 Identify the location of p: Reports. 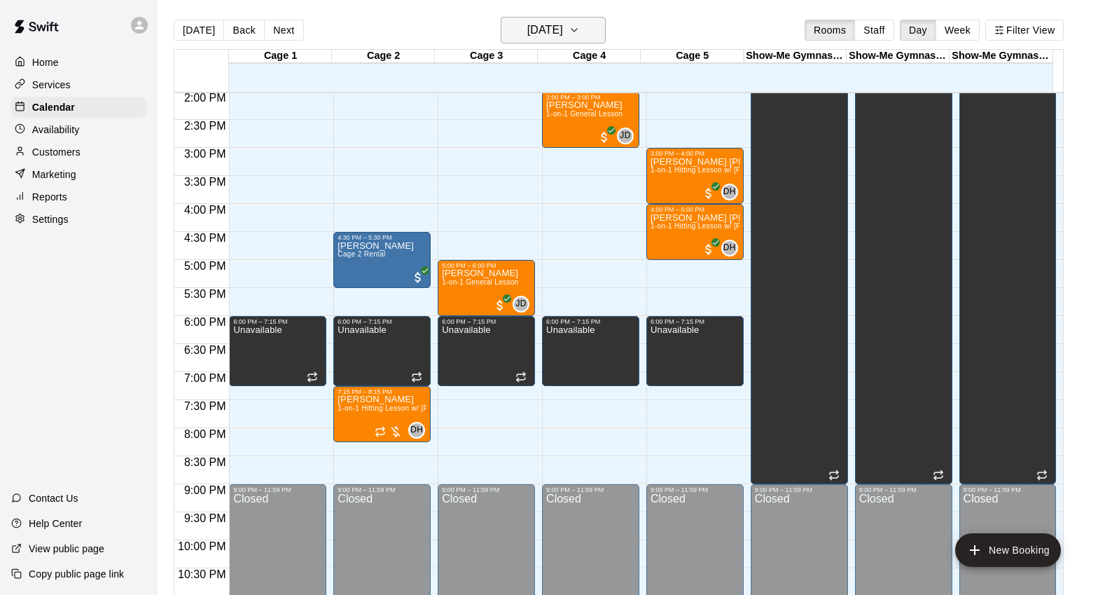
(50, 197).